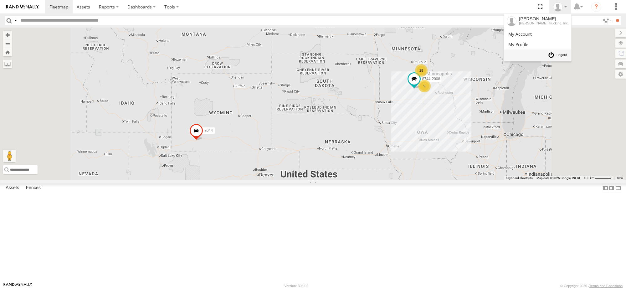 The width and height of the screenshot is (626, 289). What do you see at coordinates (612, 188) in the screenshot?
I see `label: Dock Summary Table to the Right` at bounding box center [612, 188].